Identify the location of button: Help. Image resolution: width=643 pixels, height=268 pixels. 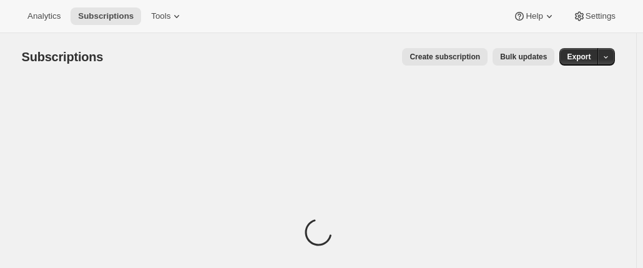
(534, 16).